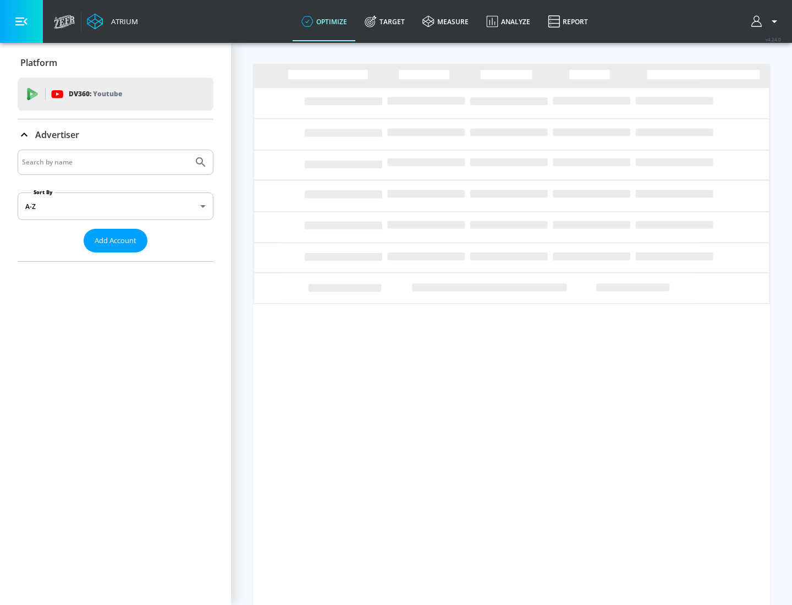 The height and width of the screenshot is (605, 792). I want to click on a: measure, so click(446, 21).